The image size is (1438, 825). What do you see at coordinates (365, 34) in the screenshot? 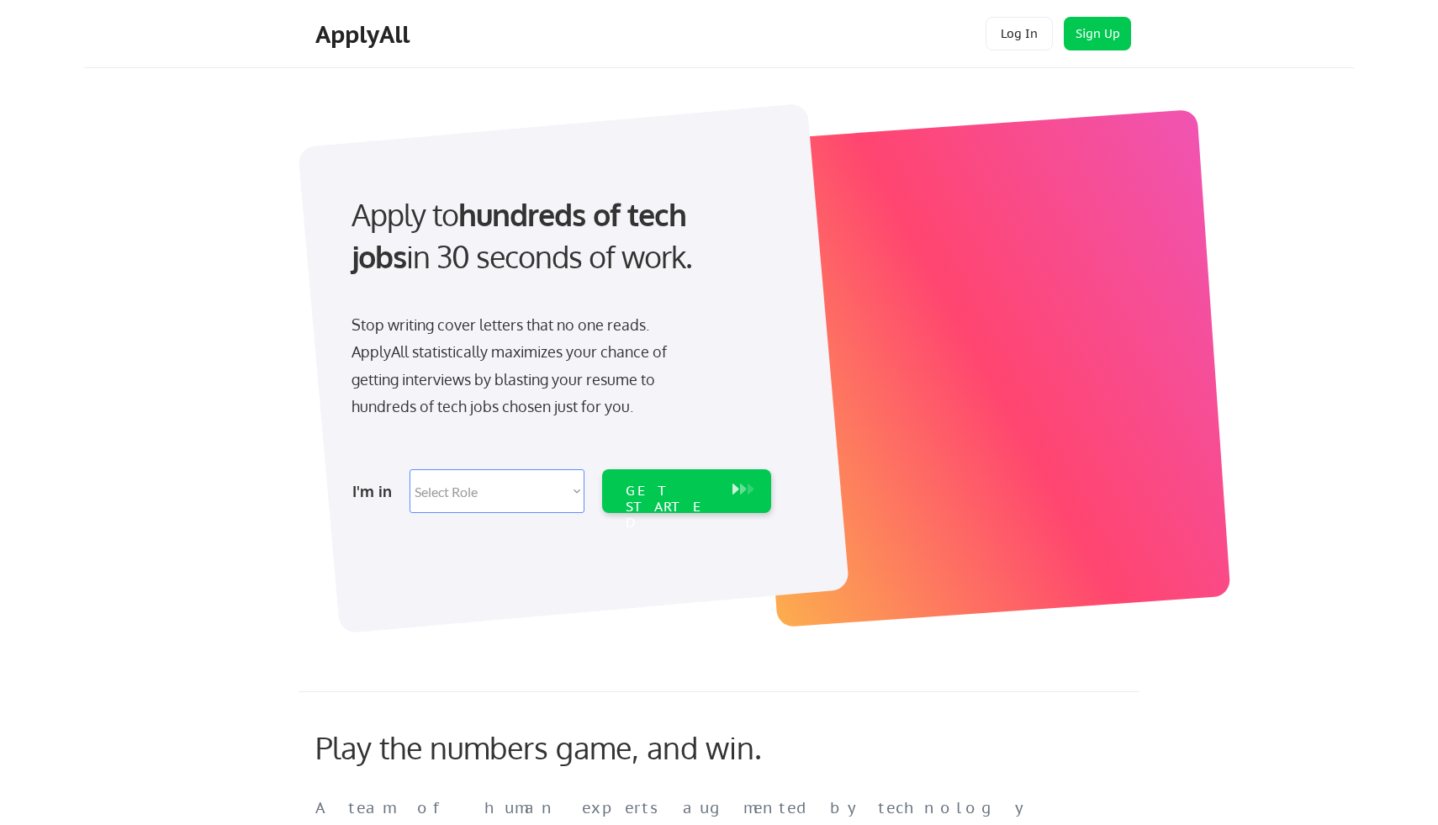
I see `div: ApplyAll` at bounding box center [365, 34].